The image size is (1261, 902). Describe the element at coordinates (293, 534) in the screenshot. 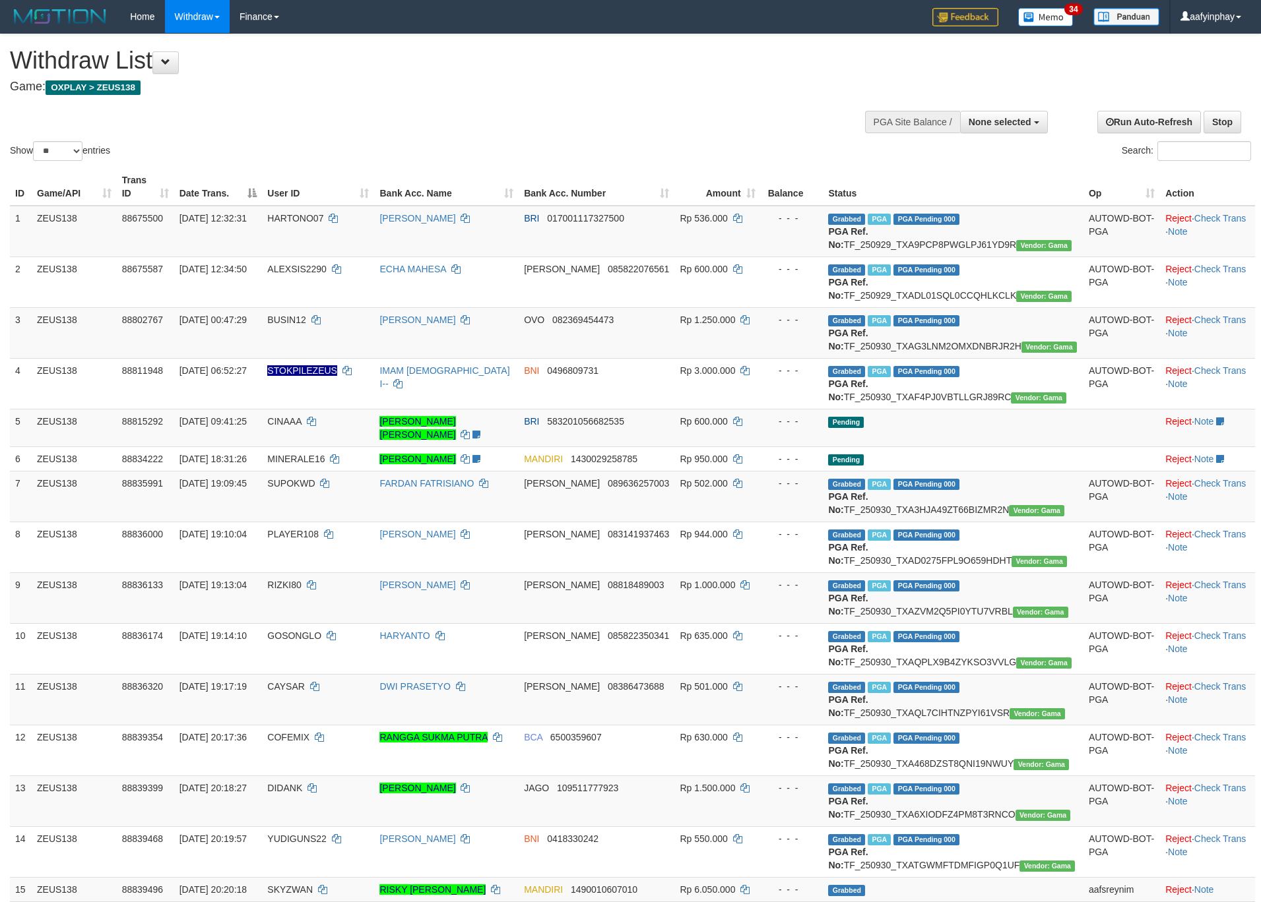

I see `span: PLAYER108` at that location.